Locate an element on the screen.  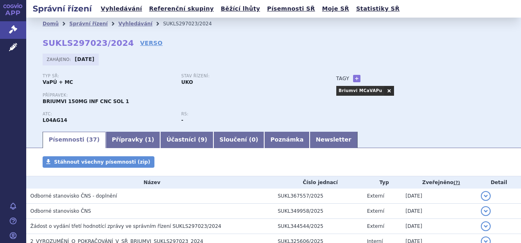
a: Stáhnout všechny písemnosti (zip) is located at coordinates (98, 162).